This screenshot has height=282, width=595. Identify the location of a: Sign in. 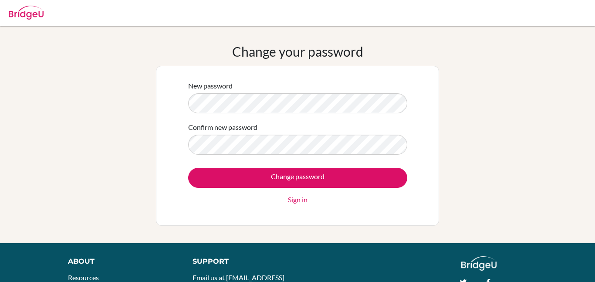
(298, 200).